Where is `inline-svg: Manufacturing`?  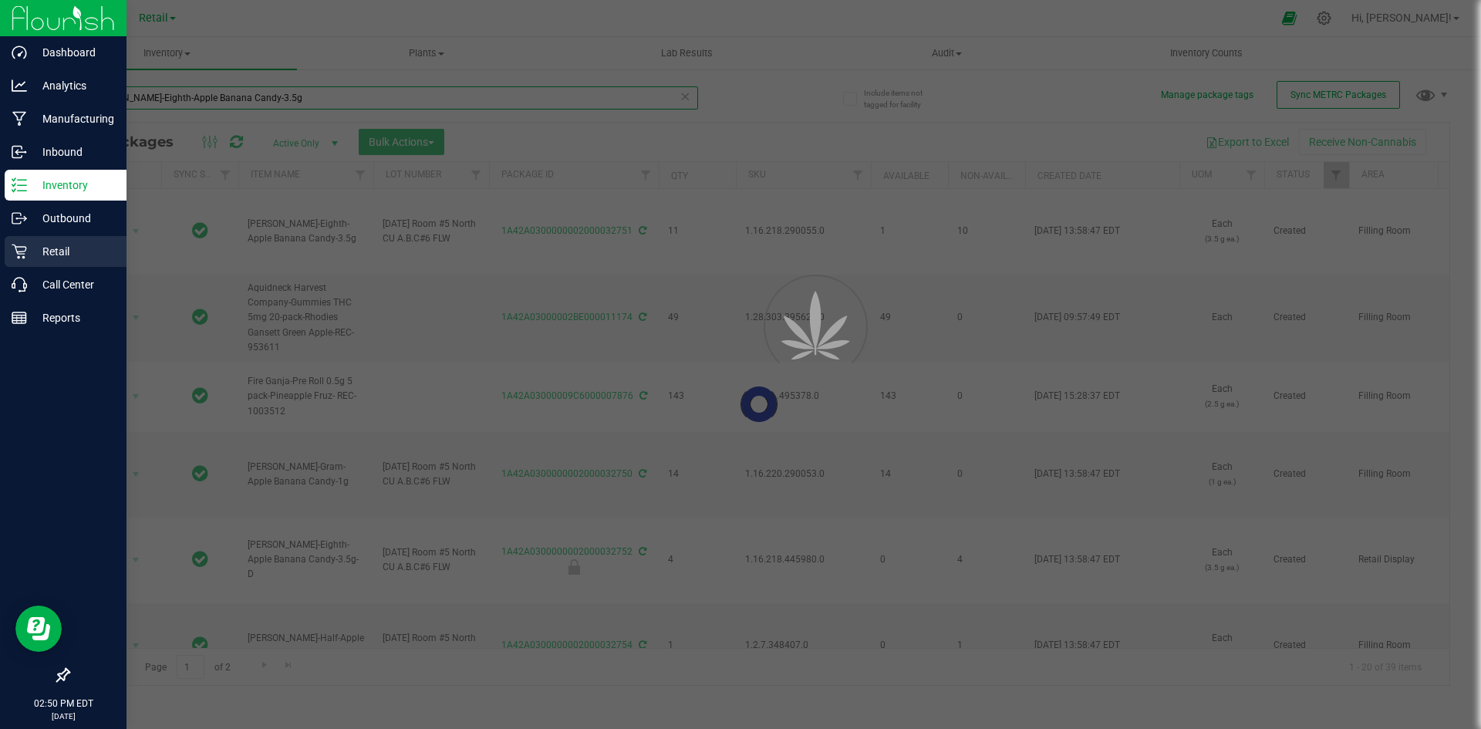 inline-svg: Manufacturing is located at coordinates (19, 119).